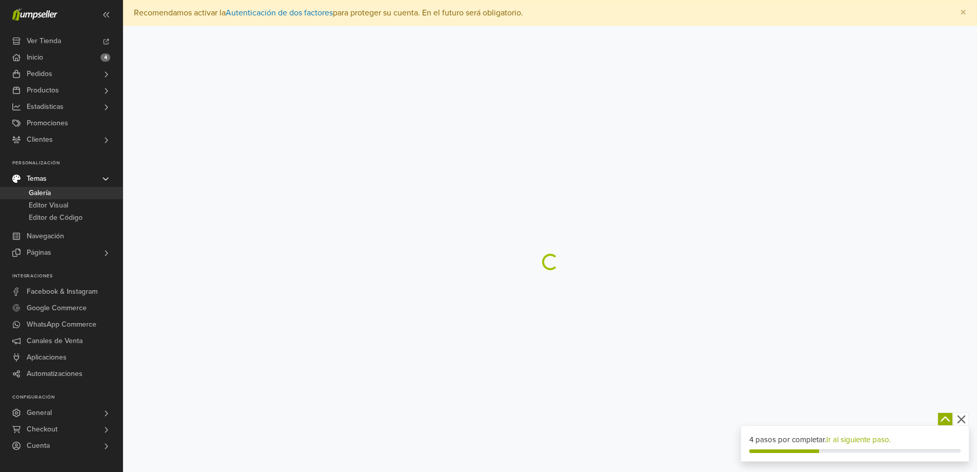 This screenshot has height=472, width=977. What do you see at coordinates (62, 291) in the screenshot?
I see `span: Facebook & Instagram` at bounding box center [62, 291].